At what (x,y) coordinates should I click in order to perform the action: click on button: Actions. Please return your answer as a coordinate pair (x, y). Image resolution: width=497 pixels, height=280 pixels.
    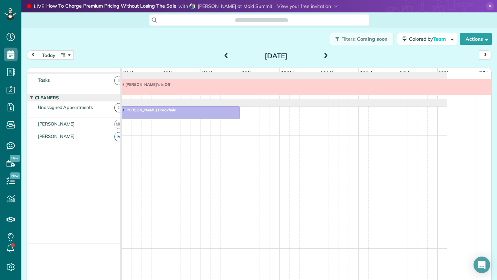
    Looking at the image, I should click on (476, 39).